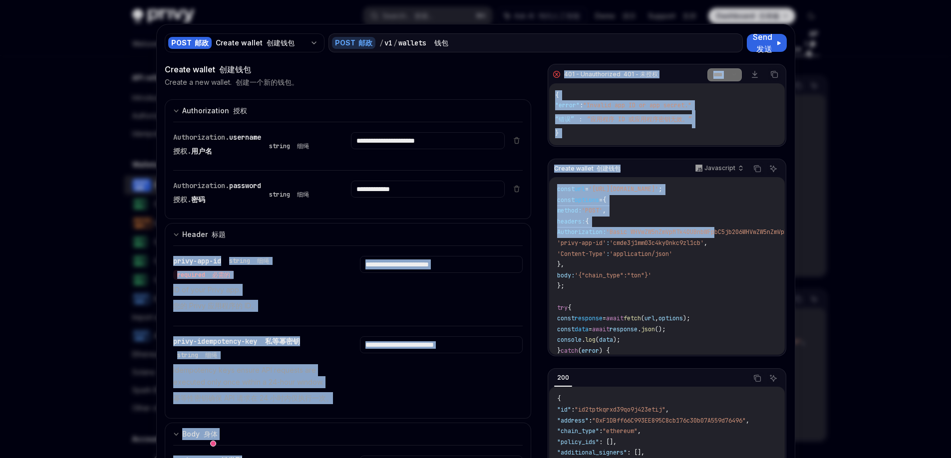 The height and width of the screenshot is (458, 951). I want to click on font: 钱包, so click(441, 43).